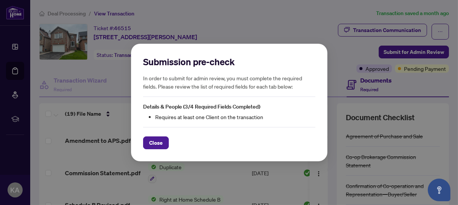 The image size is (458, 205). I want to click on h5: In order to submit for admin review, you must complete the required fields. Please review the lis..., so click(229, 82).